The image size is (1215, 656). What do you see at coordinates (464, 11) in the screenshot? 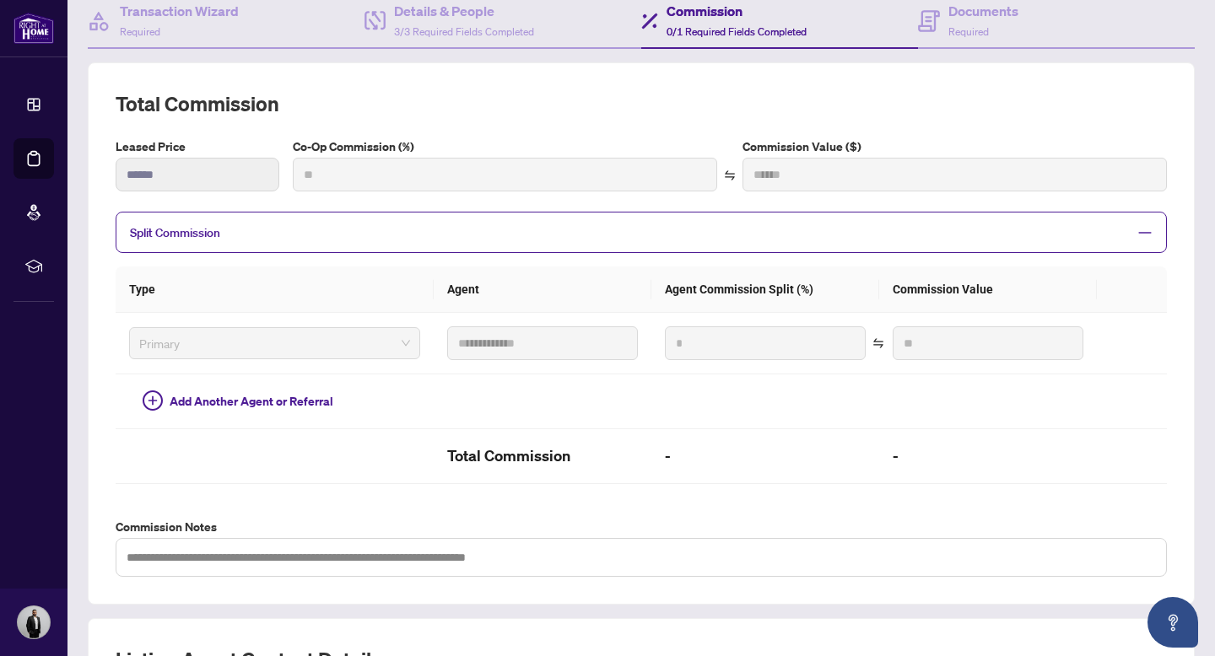
I see `h4: Details & People` at bounding box center [464, 11].